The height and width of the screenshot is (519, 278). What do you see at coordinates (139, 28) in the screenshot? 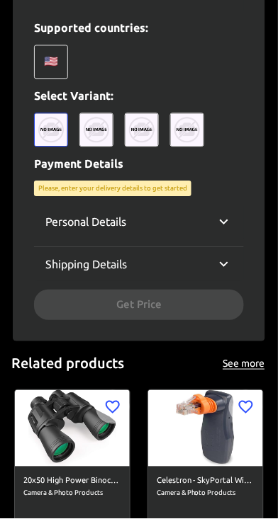
I see `p: Supported countries:` at bounding box center [139, 28].